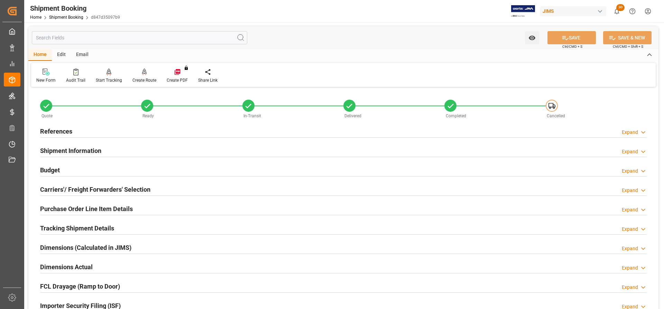 The height and width of the screenshot is (309, 664). I want to click on span: Cancelled, so click(556, 116).